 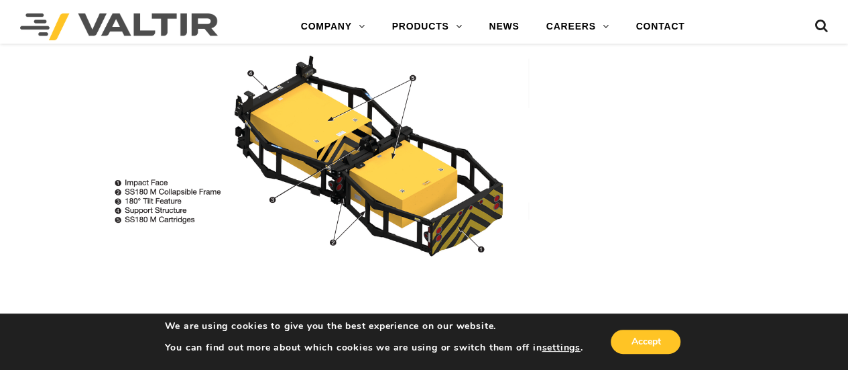 I want to click on p: We are using cookies to give you the best experience on our website., so click(x=374, y=326).